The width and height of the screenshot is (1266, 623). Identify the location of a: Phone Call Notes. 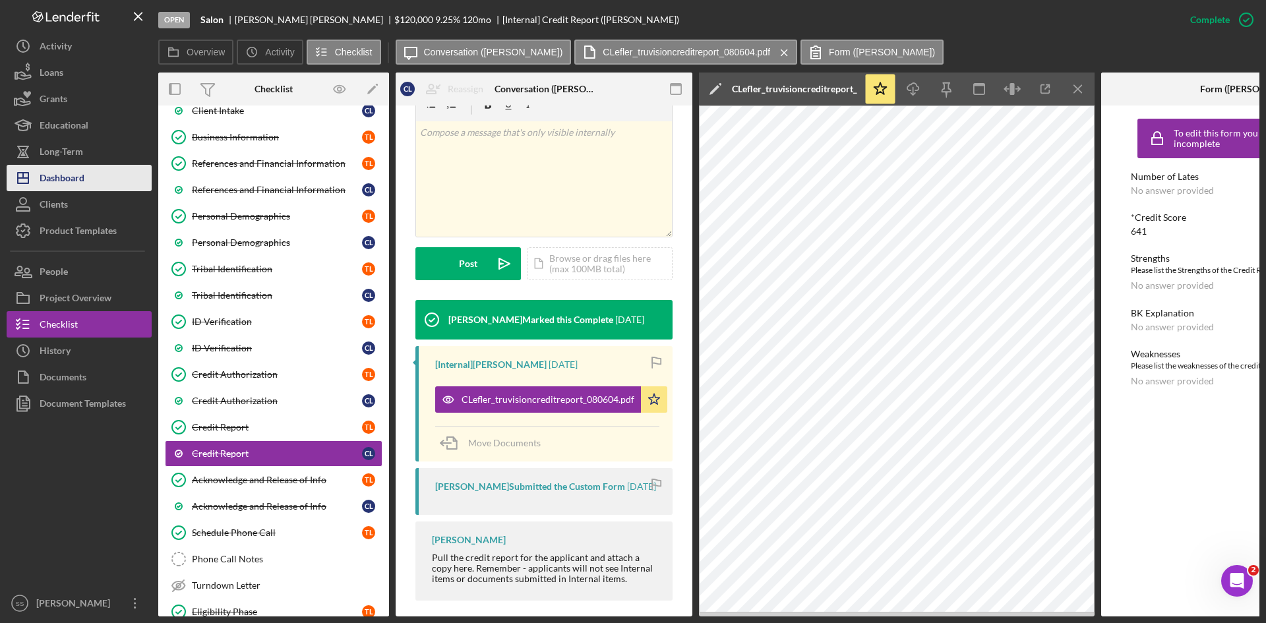
(274, 559).